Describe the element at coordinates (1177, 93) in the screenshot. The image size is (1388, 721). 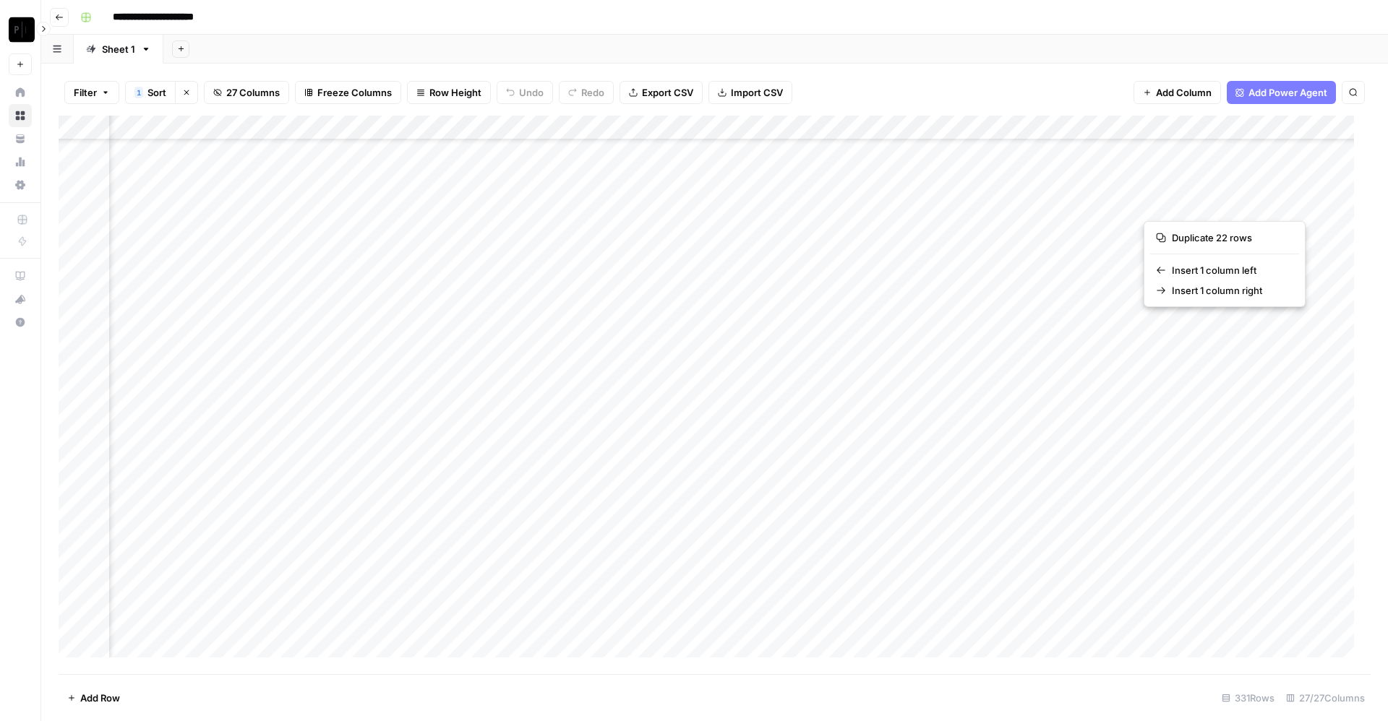
I see `button: Add Column` at that location.